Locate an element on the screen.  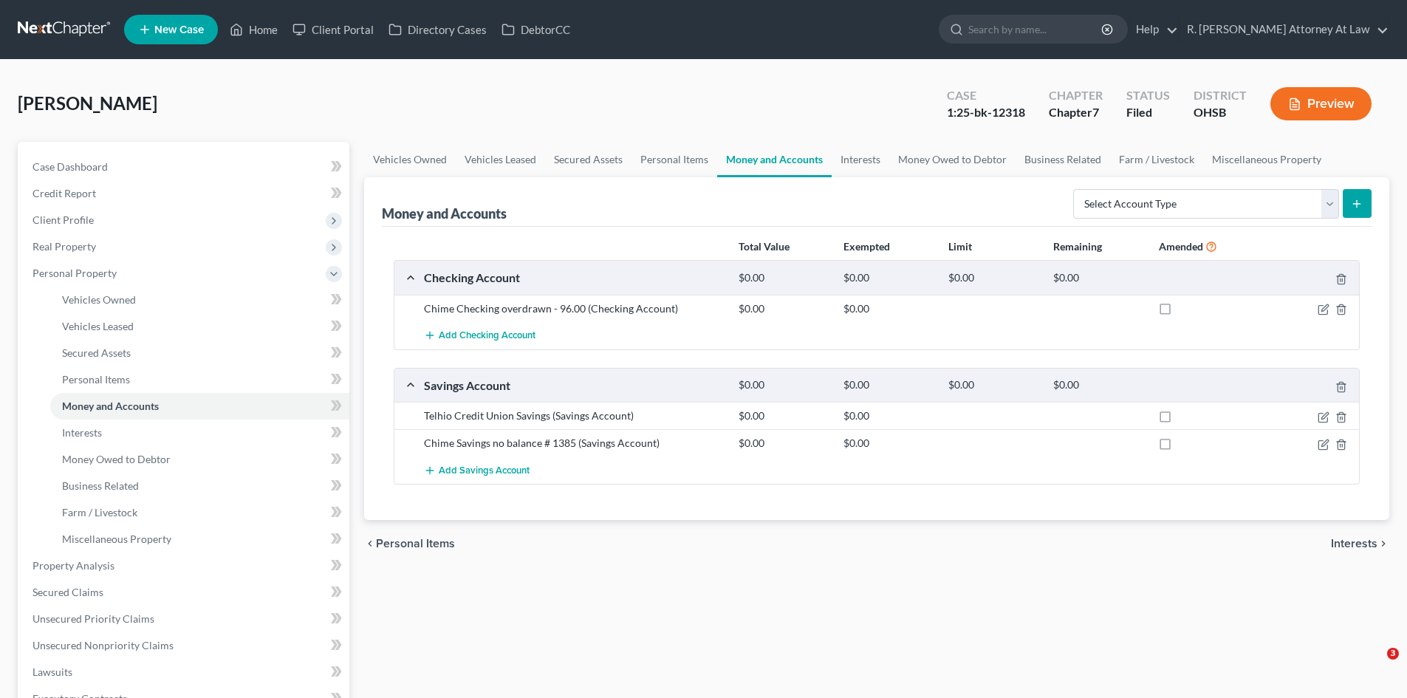
span: Add Checking Account is located at coordinates (487, 336).